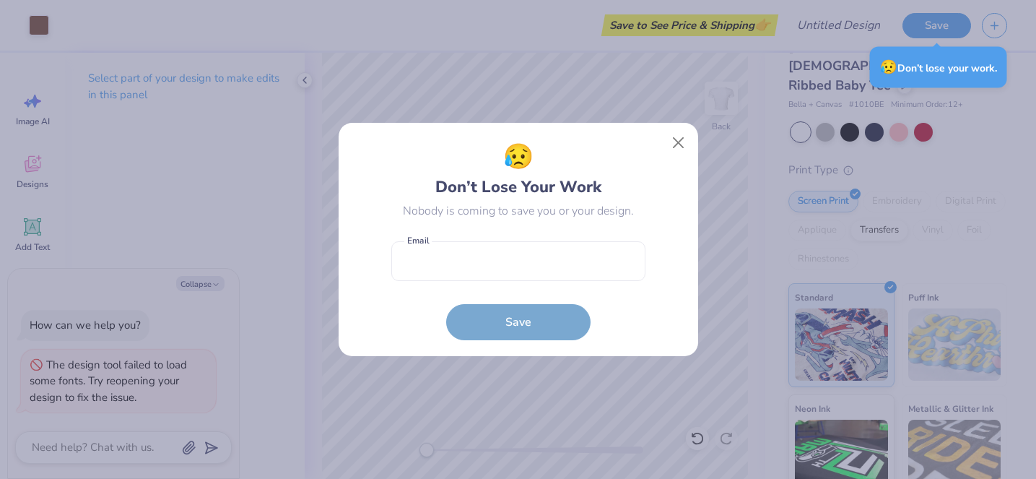  What do you see at coordinates (519, 211) in the screenshot?
I see `div: Nobody is coming to save you or your design.` at bounding box center [519, 211].